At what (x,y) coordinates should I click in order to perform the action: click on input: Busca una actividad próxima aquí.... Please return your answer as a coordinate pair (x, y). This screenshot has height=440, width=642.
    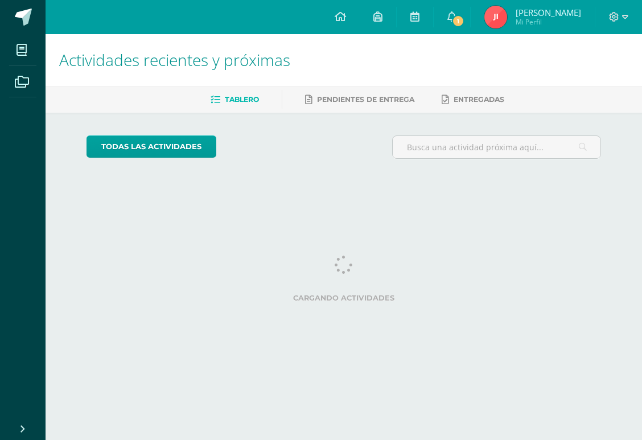
    Looking at the image, I should click on (497, 147).